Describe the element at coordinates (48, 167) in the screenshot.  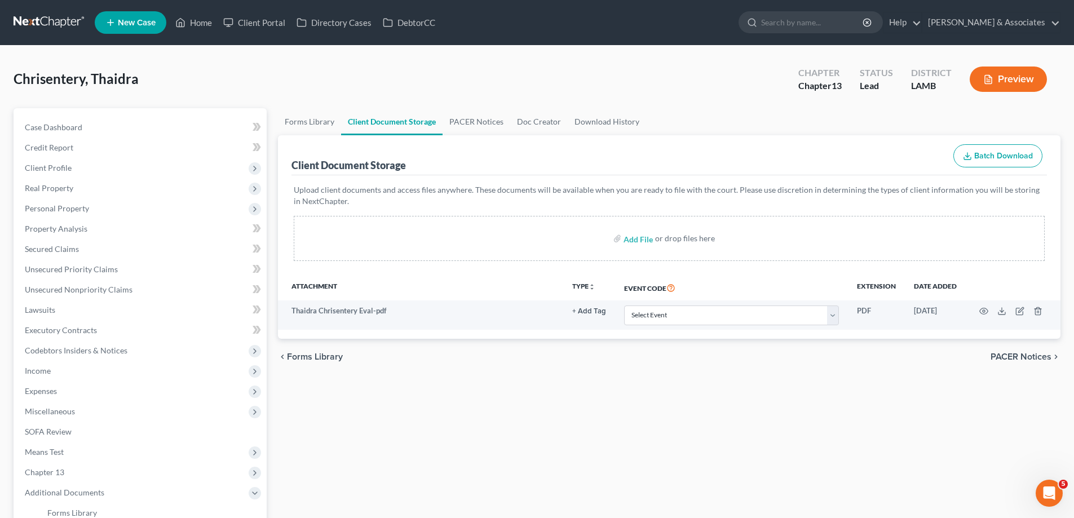
I see `span: Client Profile` at that location.